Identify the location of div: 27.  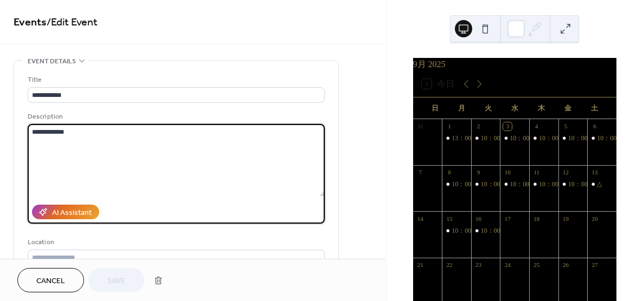
(594, 265).